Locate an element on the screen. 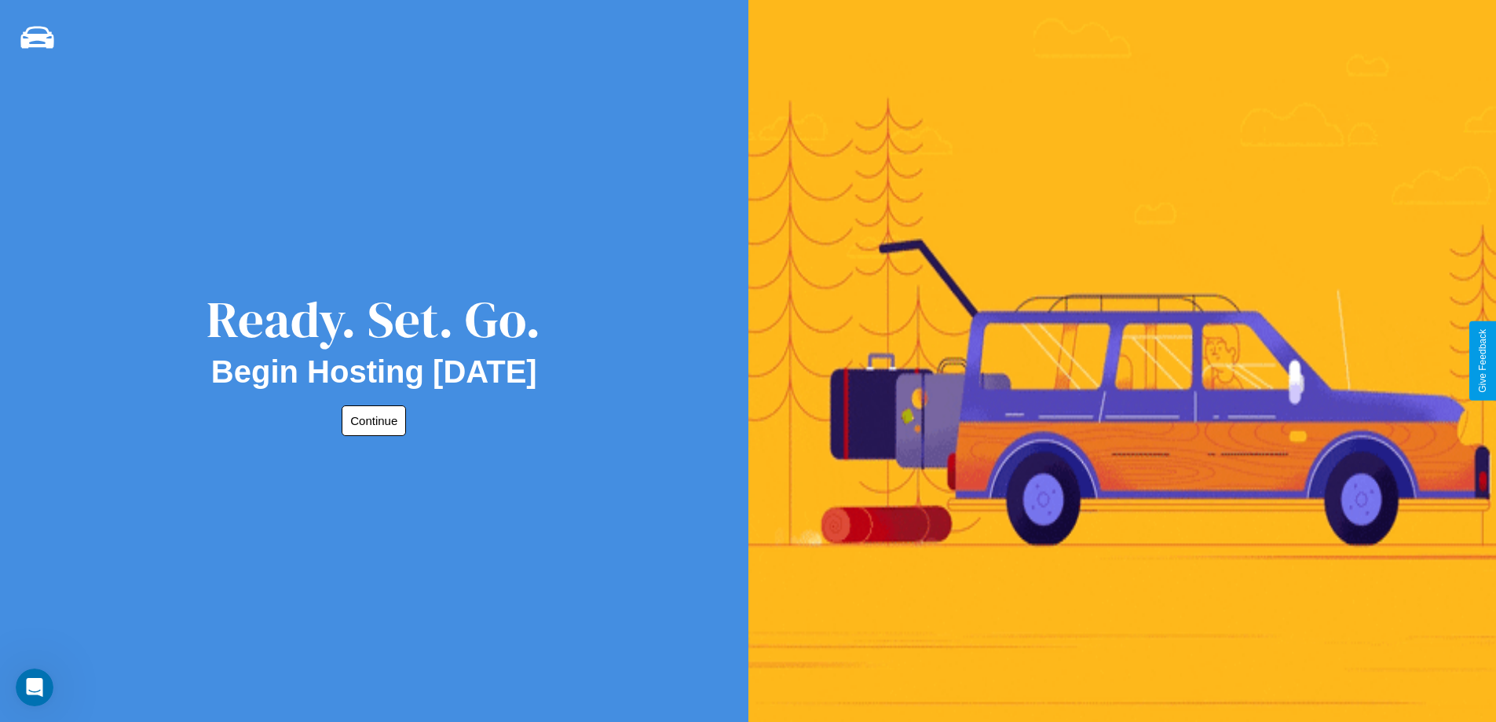  div: Ready. Set. Go. is located at coordinates (374, 319).